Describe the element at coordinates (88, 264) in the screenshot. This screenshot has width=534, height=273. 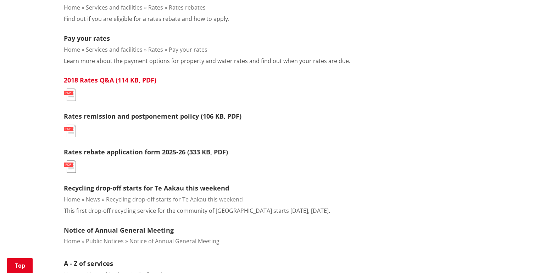
I see `a: A - Z of services` at that location.